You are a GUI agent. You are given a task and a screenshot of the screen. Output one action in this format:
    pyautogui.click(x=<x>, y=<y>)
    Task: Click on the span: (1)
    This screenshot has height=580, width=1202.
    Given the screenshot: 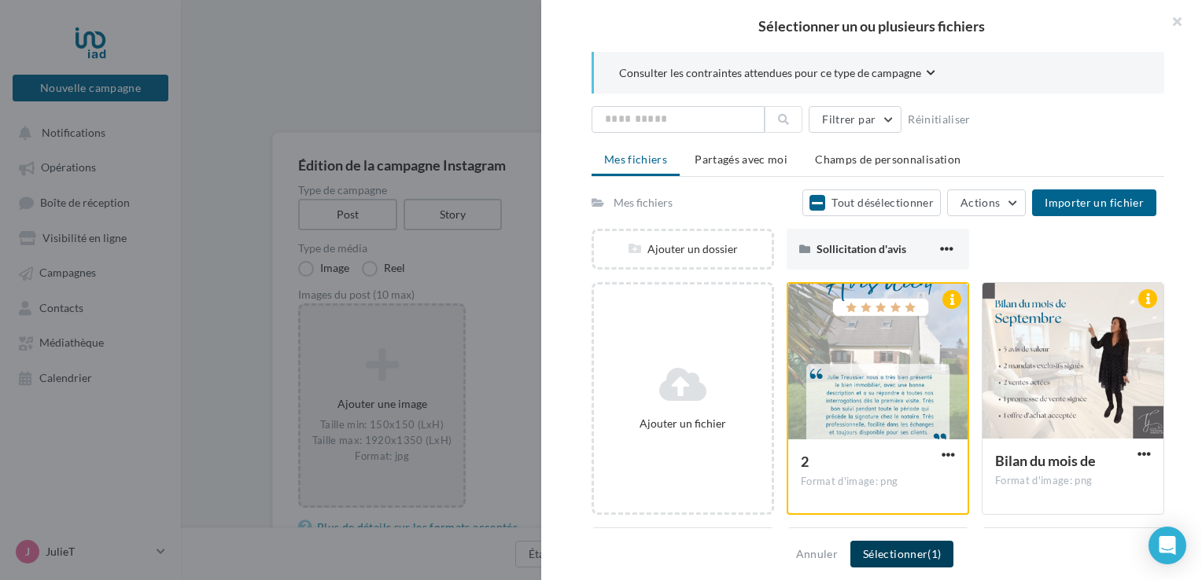 What is the action you would take?
    pyautogui.click(x=934, y=554)
    